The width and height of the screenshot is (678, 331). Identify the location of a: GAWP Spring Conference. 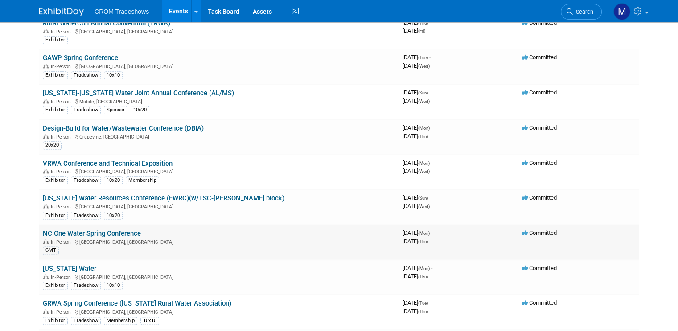
(80, 58).